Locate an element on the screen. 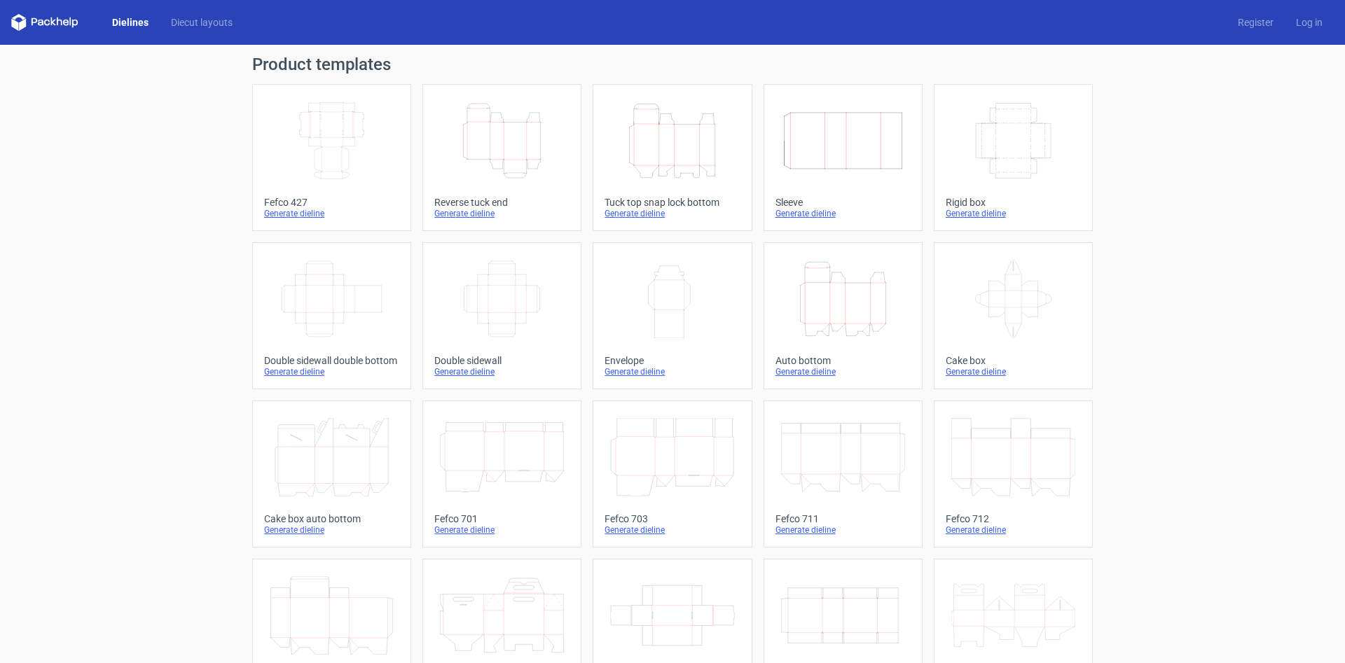 This screenshot has height=663, width=1345. a: Rigid boxGenerate dieline is located at coordinates (1013, 158).